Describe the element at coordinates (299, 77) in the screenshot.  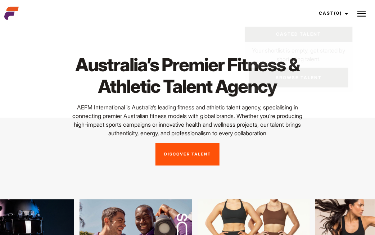
I see `a: Browse Talent` at that location.